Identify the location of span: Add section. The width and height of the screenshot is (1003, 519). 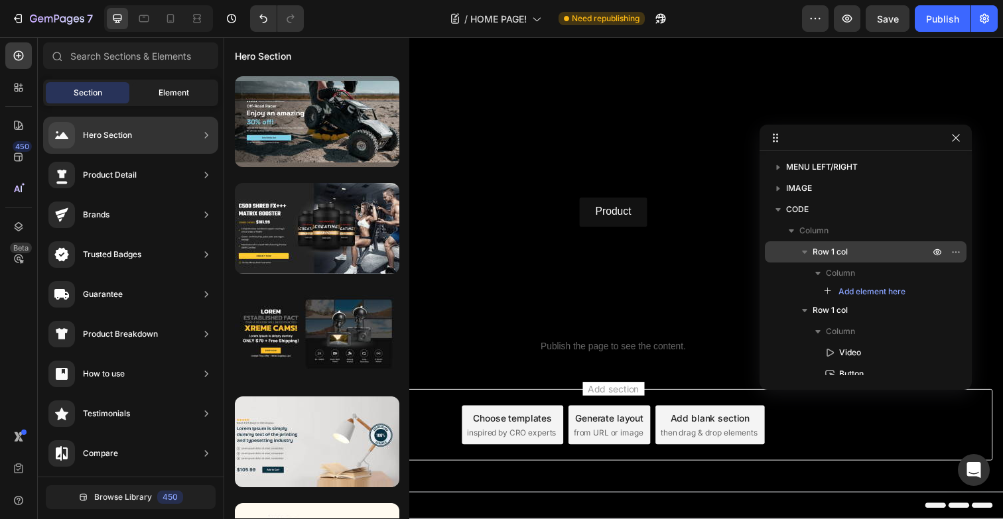
(398, 359).